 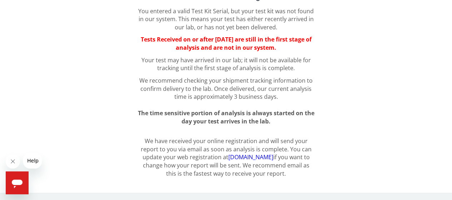 I want to click on span: We recommend checking your shipment tracking information to confirm delivery to the lab., so click(x=226, y=84).